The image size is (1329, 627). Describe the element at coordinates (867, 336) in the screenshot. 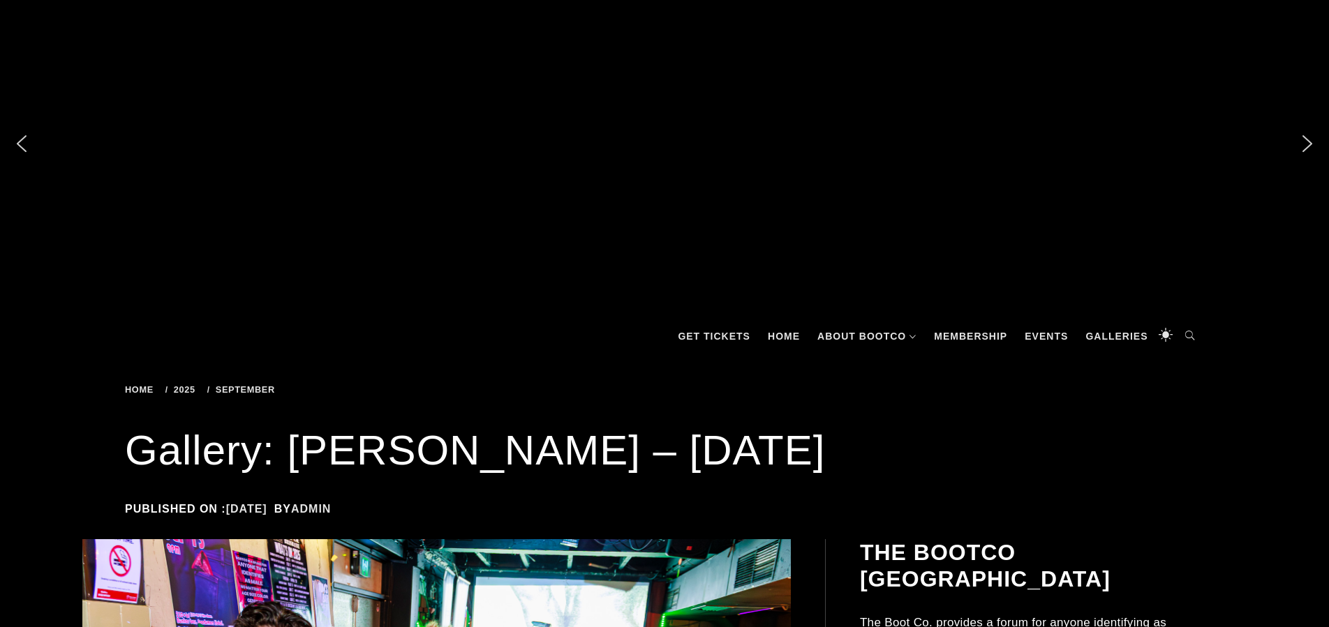

I see `a: About BootCo` at that location.